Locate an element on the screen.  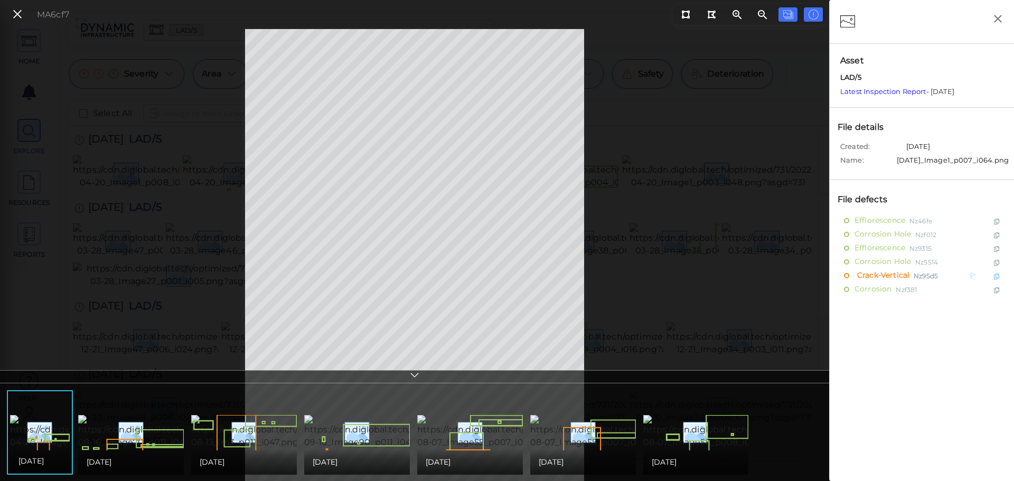
a: Latest Inspection Report is located at coordinates (883, 91).